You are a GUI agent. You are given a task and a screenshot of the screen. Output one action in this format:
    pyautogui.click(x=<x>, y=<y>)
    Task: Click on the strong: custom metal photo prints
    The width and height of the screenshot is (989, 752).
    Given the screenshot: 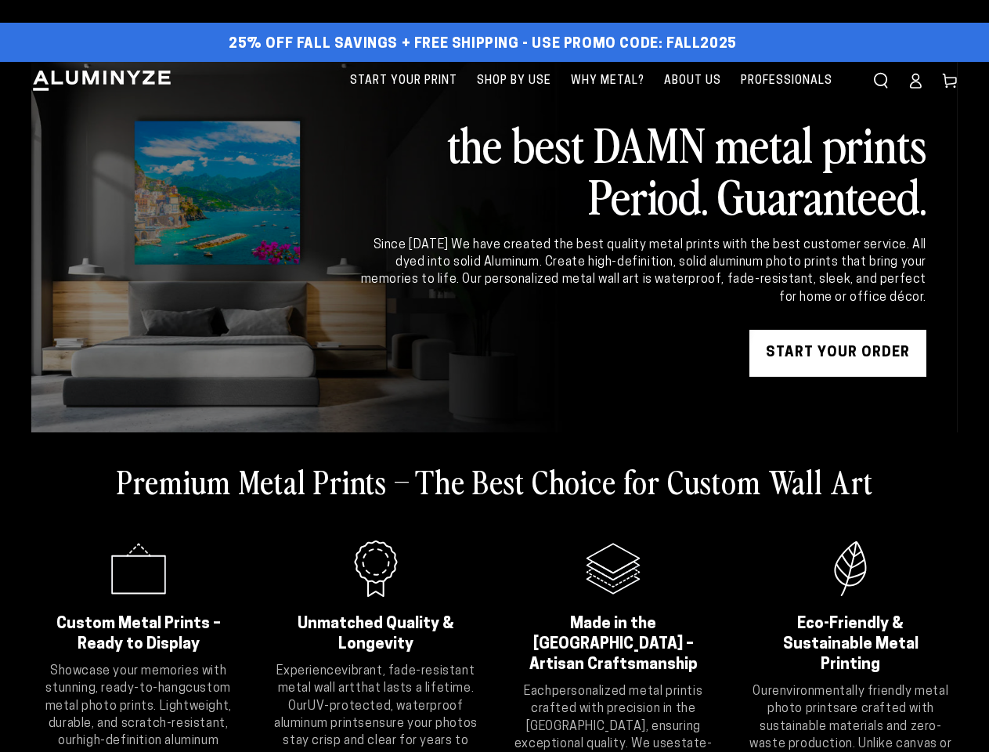 What is the action you would take?
    pyautogui.click(x=138, y=697)
    